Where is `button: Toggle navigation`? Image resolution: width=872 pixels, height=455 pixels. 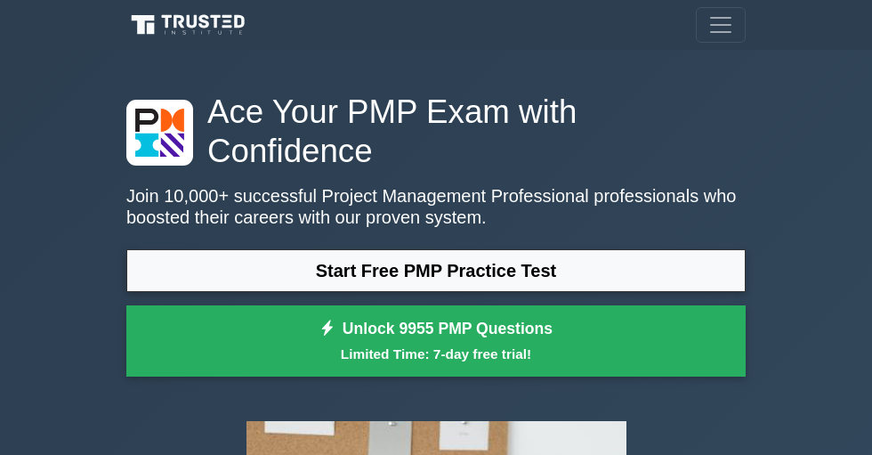
button: Toggle navigation is located at coordinates (721, 25).